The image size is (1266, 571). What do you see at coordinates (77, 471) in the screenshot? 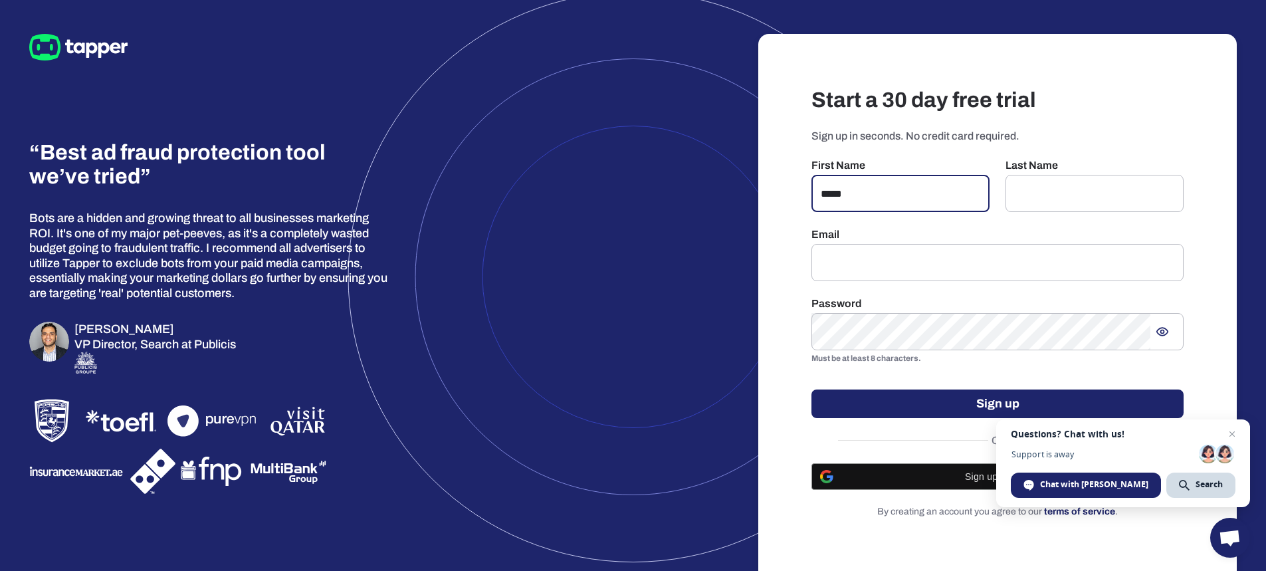
I see `img: InsuranceMarket` at bounding box center [77, 471].